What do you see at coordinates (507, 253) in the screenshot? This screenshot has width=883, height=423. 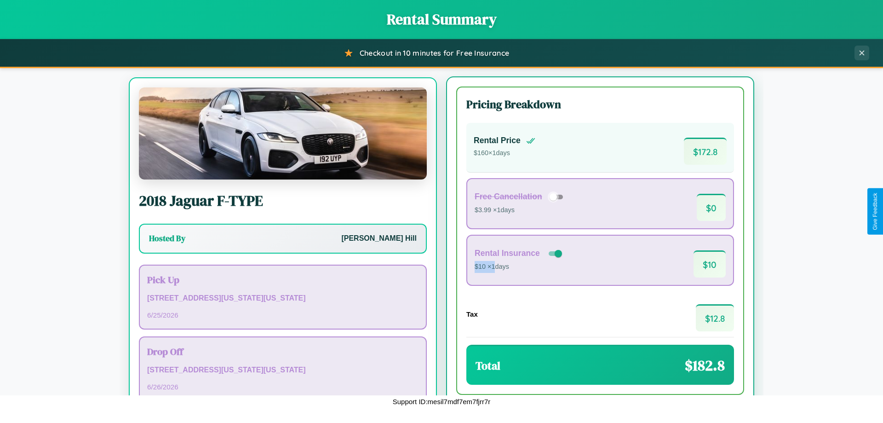 I see `h4: Rental Insurance` at bounding box center [507, 253].